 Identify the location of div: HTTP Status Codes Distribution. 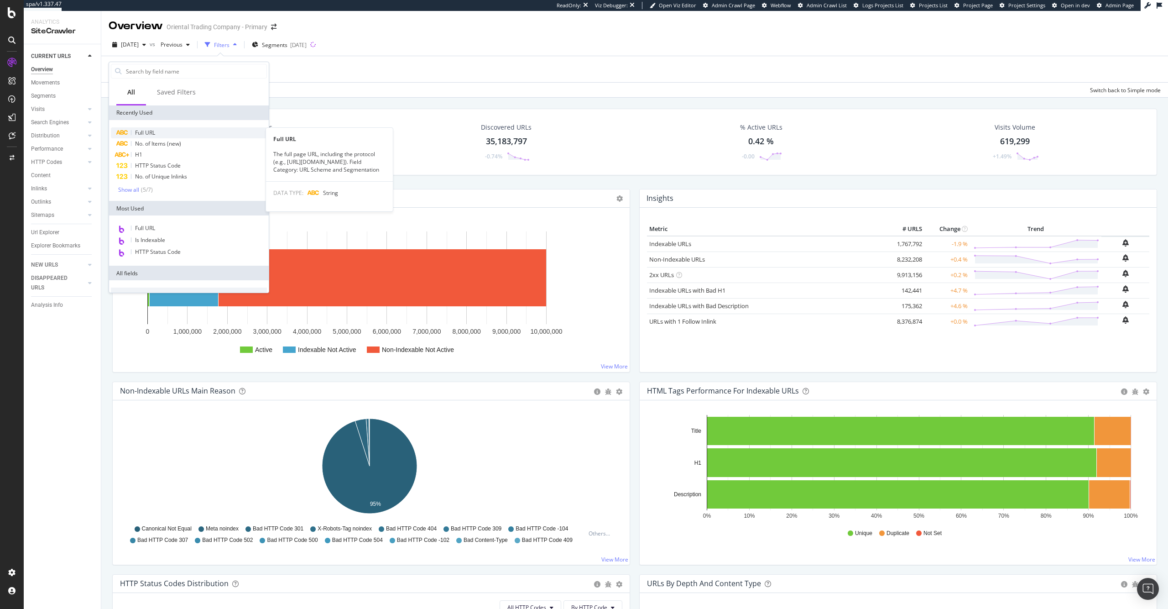
(174, 583).